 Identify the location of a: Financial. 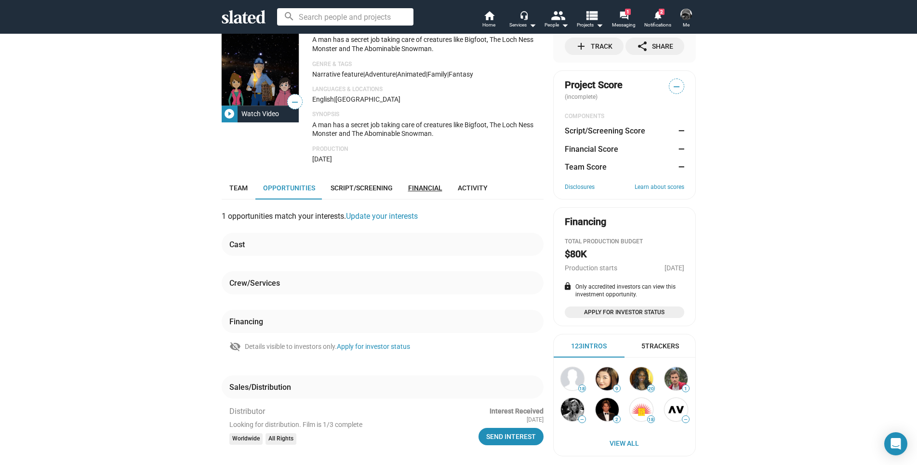
(425, 188).